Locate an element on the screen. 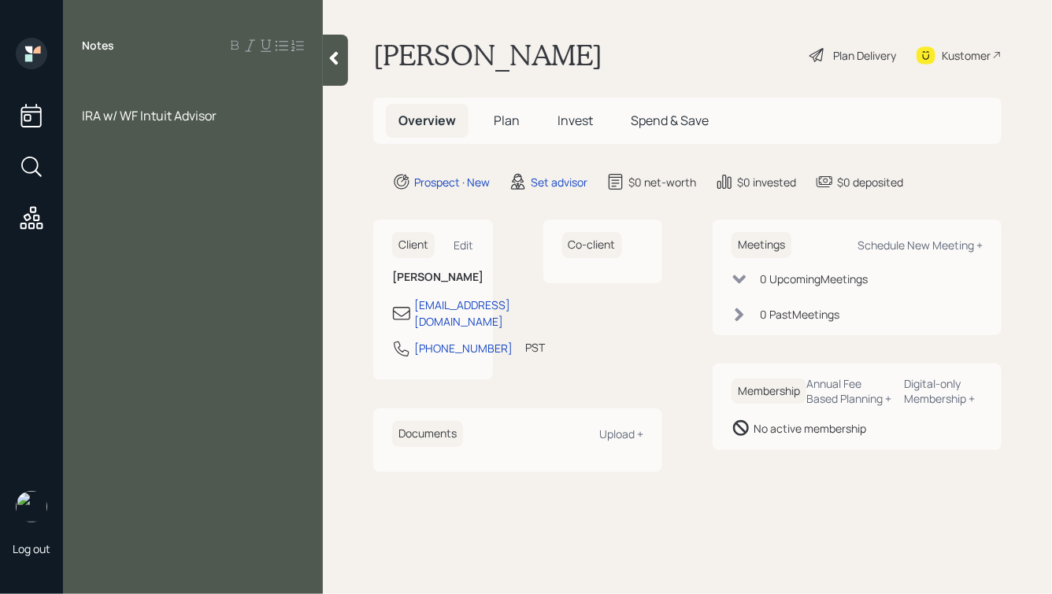 This screenshot has height=594, width=1052. span: Invest is located at coordinates (575, 120).